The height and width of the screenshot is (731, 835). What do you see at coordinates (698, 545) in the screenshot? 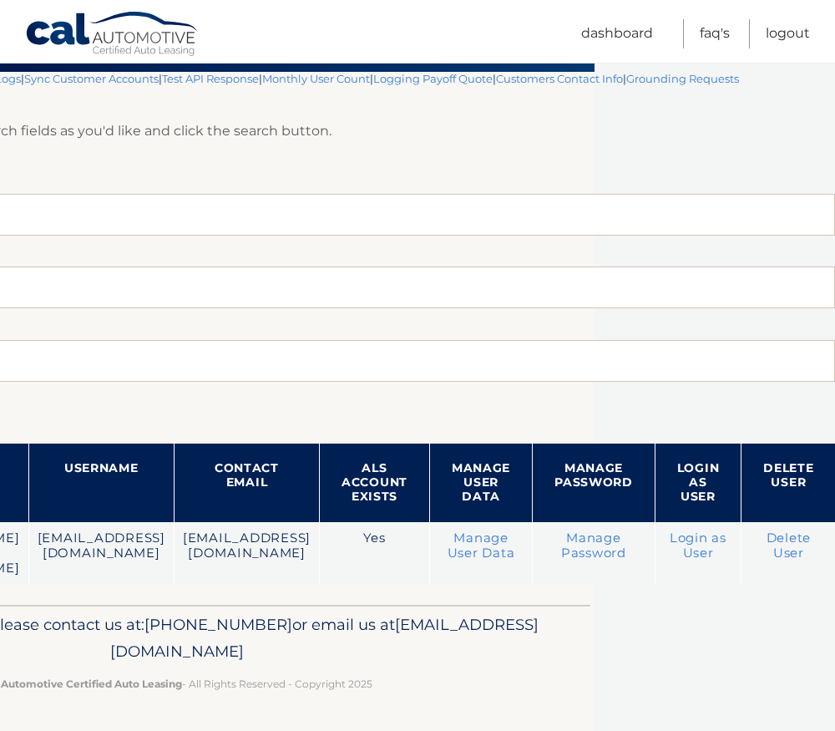
I see `a: Login as User` at bounding box center [698, 545].